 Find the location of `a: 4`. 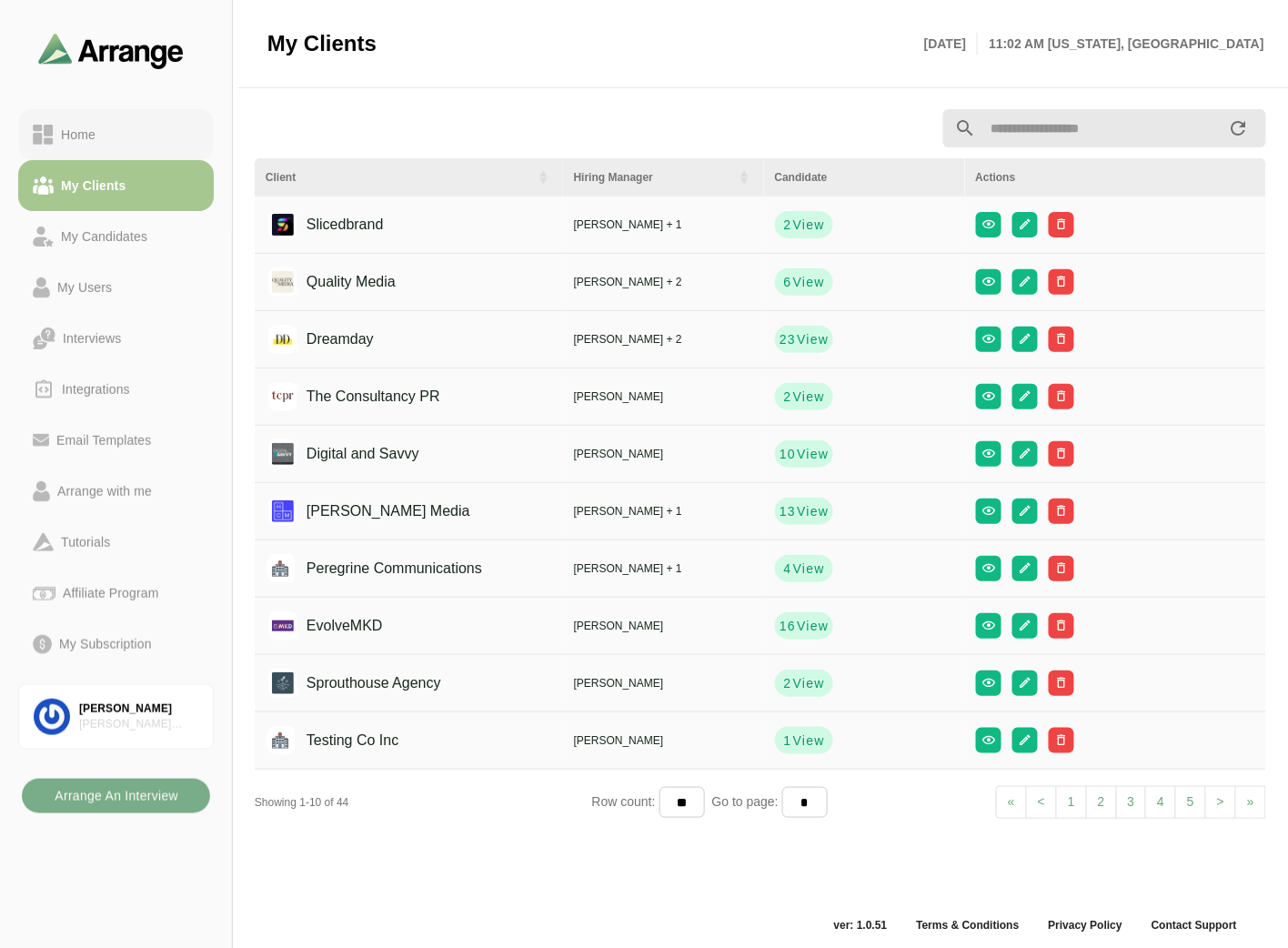

a: 4 is located at coordinates (1161, 803).